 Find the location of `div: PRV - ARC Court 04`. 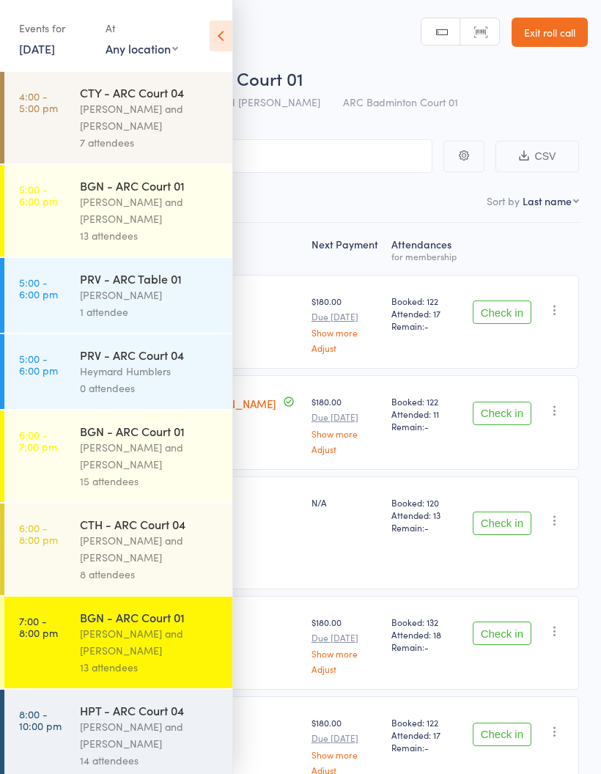

div: PRV - ARC Court 04 is located at coordinates (149, 355).